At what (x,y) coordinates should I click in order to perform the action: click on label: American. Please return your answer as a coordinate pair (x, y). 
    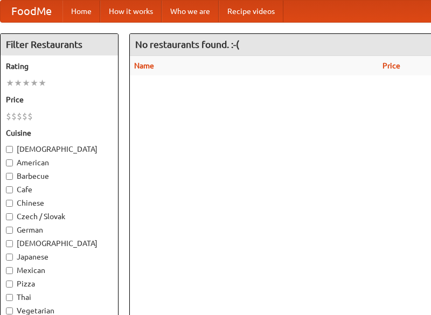
    Looking at the image, I should click on (59, 163).